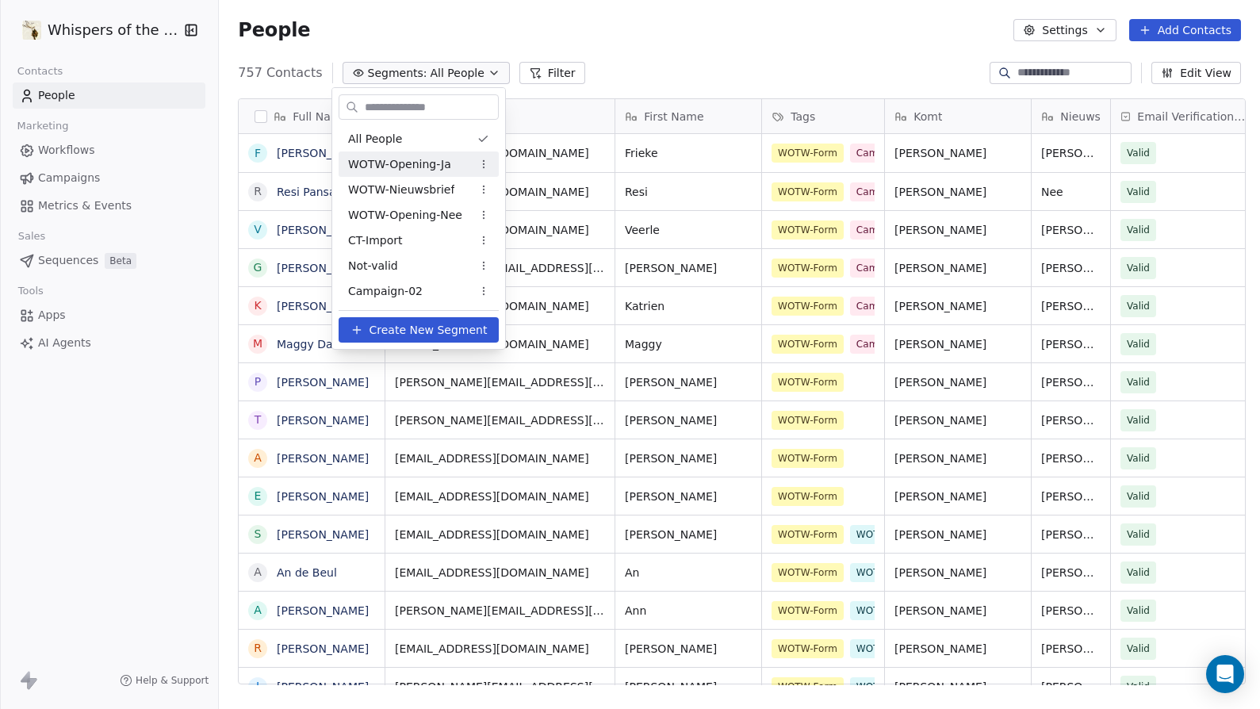  What do you see at coordinates (405, 215) in the screenshot?
I see `span: WOTW-Opening-Nee` at bounding box center [405, 215].